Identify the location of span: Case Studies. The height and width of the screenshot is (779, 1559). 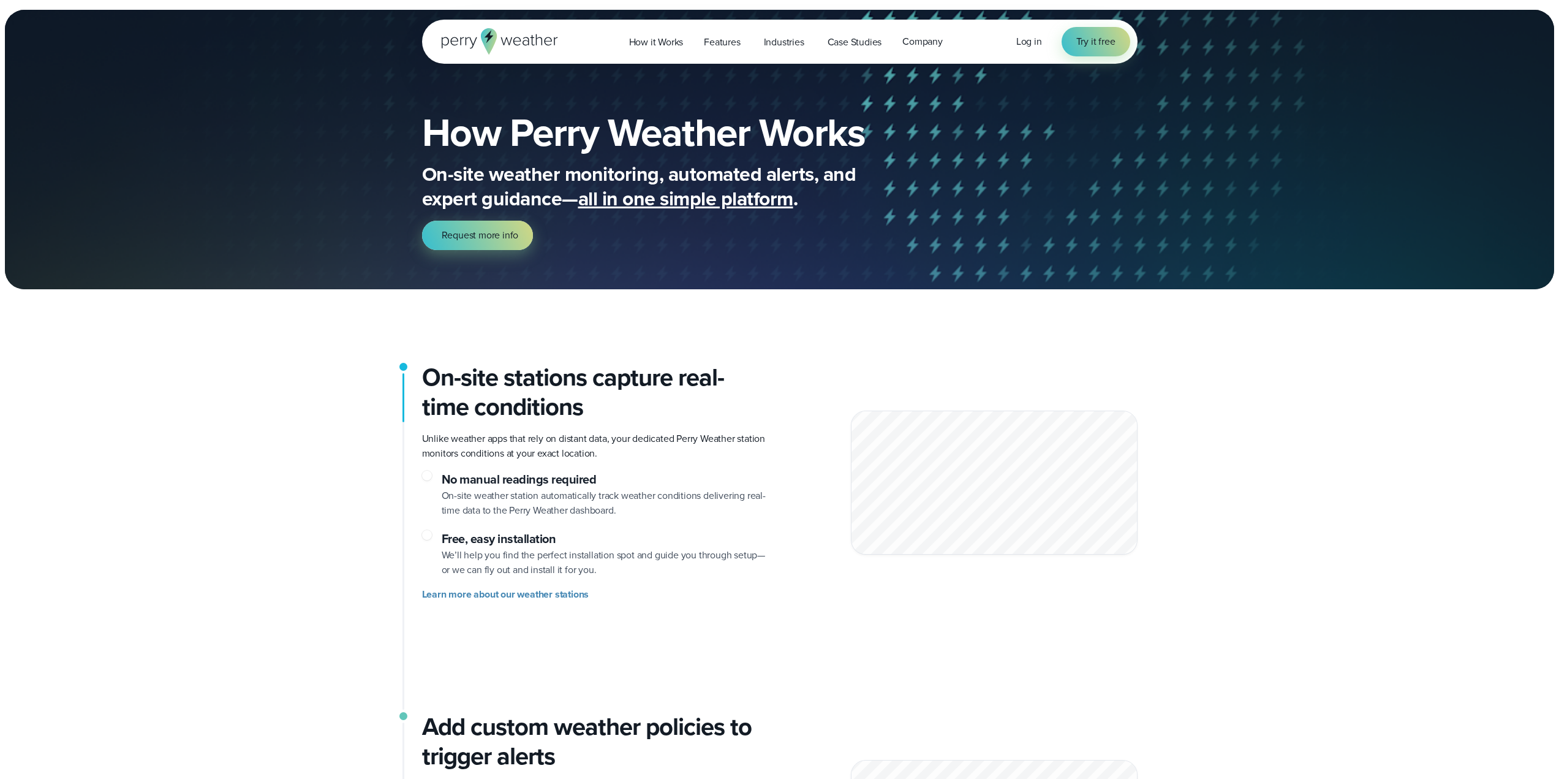
(855, 42).